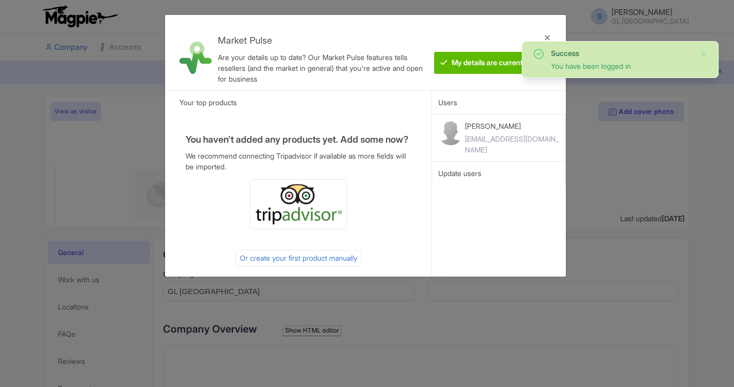 The height and width of the screenshot is (387, 734). What do you see at coordinates (622, 53) in the screenshot?
I see `div: Success` at bounding box center [622, 53].